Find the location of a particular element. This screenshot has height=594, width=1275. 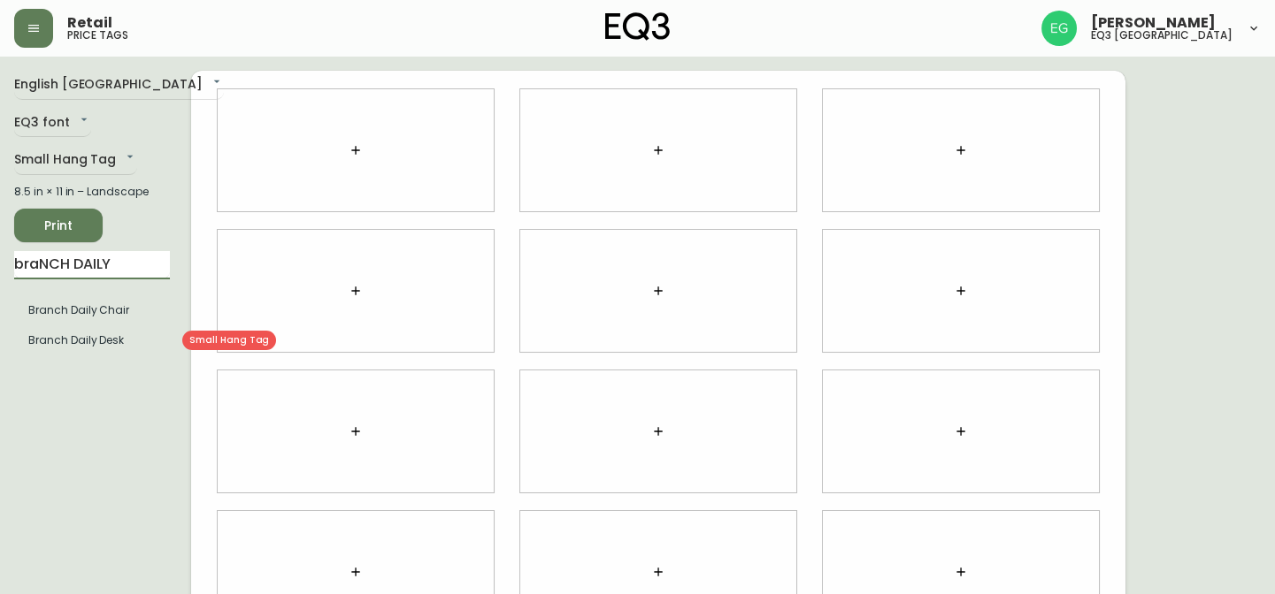

span: Print is located at coordinates (58, 226).